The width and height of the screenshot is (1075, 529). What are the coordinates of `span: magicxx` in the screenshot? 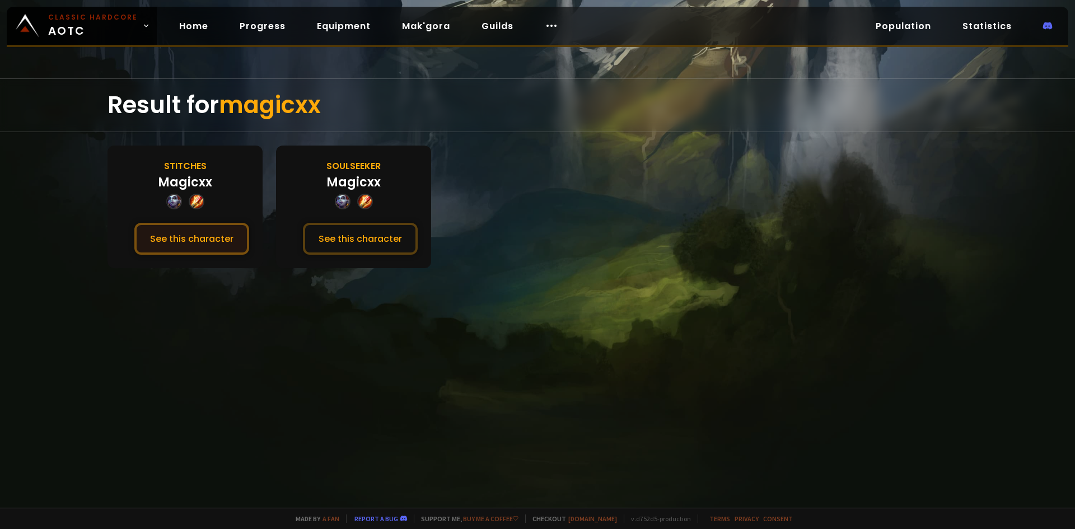 It's located at (270, 105).